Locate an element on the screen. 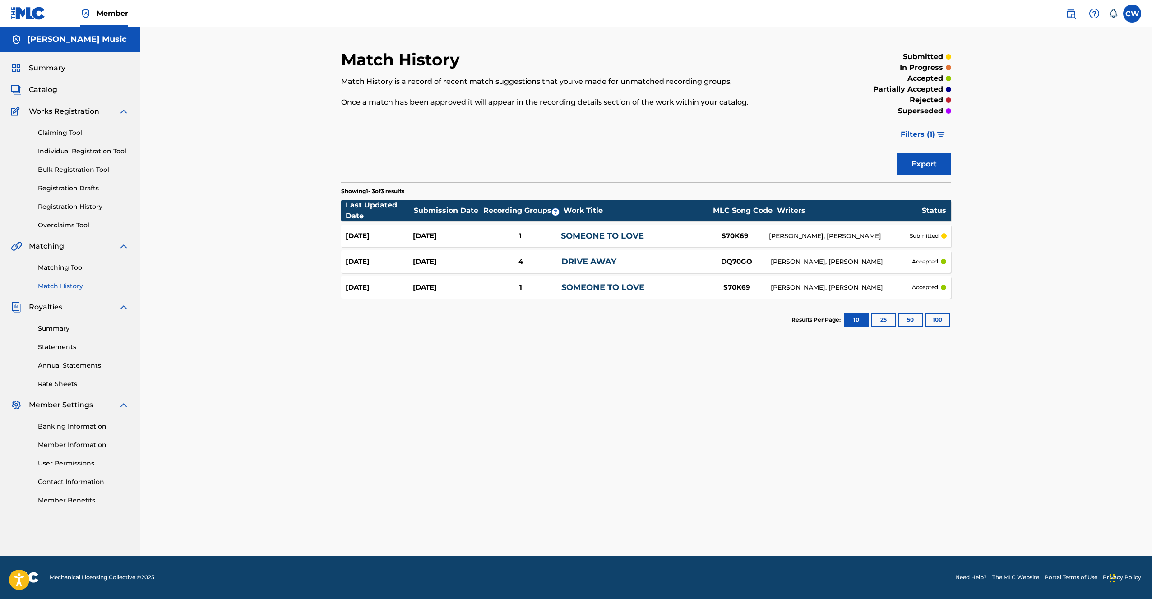 This screenshot has width=1152, height=599. img: logo is located at coordinates (25, 578).